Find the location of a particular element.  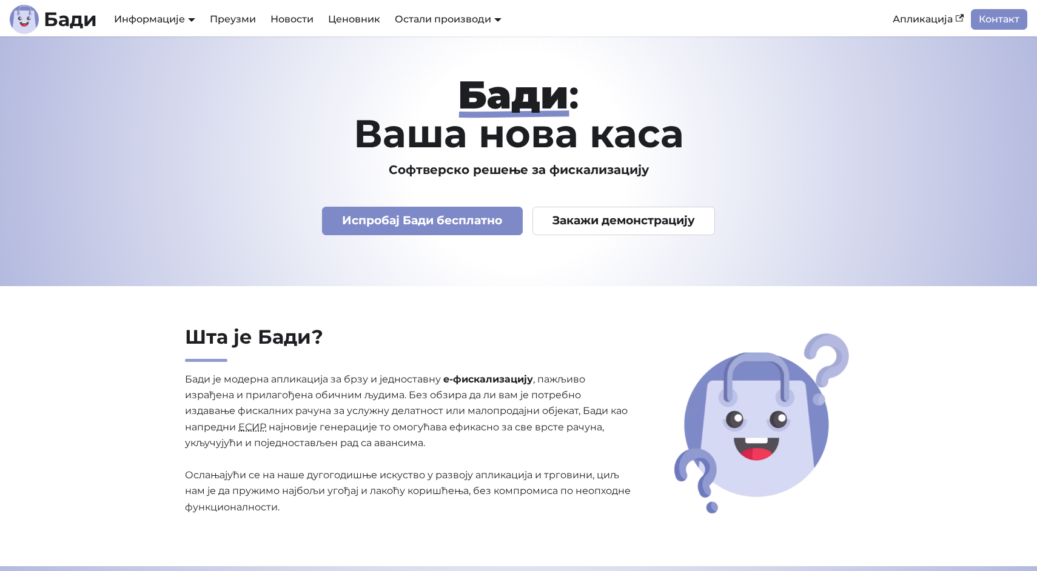

a: Закажи демонстрацију is located at coordinates (624, 221).